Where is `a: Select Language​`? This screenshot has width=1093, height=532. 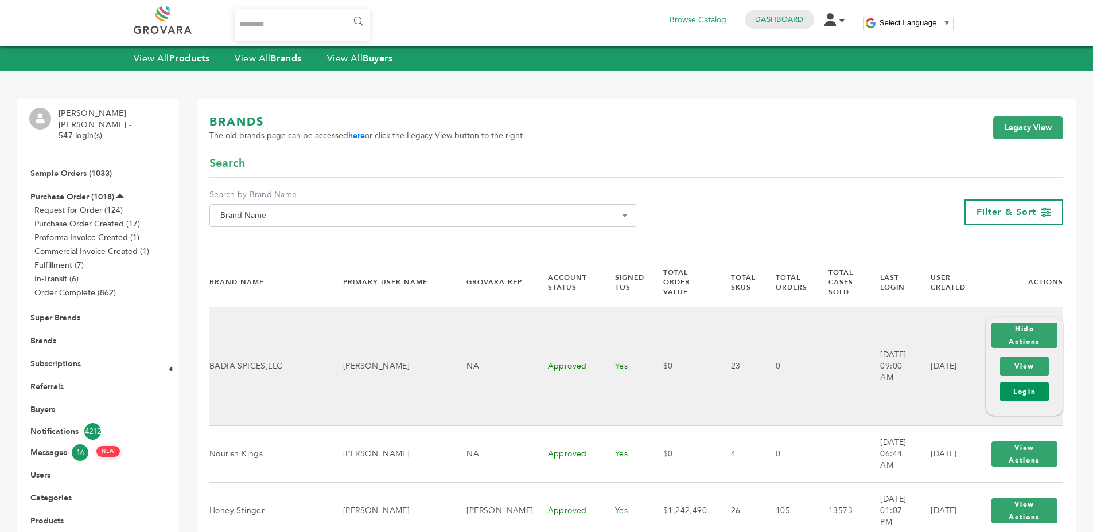 a: Select Language​ is located at coordinates (915, 22).